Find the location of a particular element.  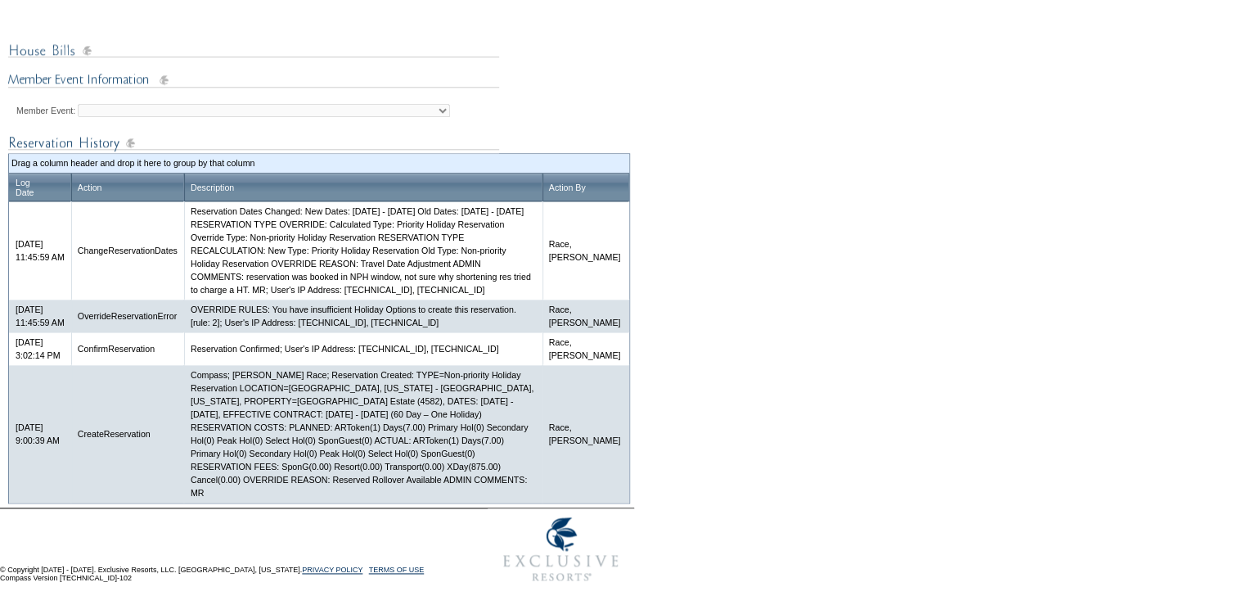

img: Exclusive Resorts is located at coordinates (561, 549).